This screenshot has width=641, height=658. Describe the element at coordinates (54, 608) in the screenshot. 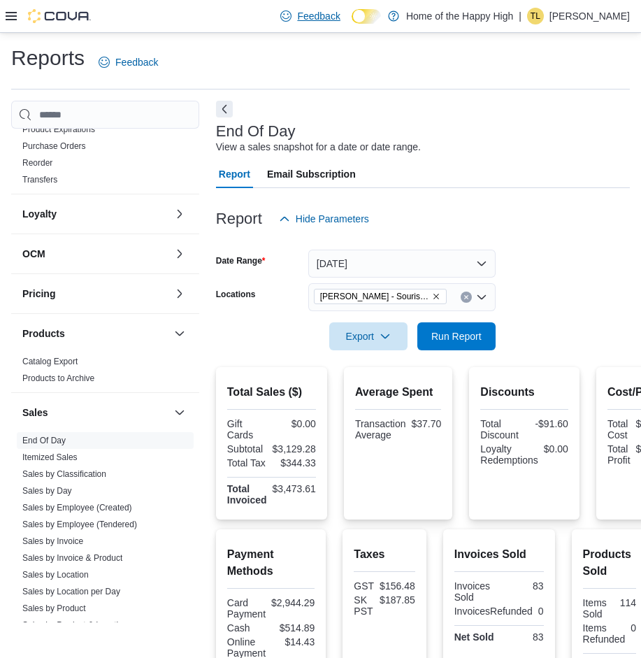

I see `a: Sales by Product` at that location.